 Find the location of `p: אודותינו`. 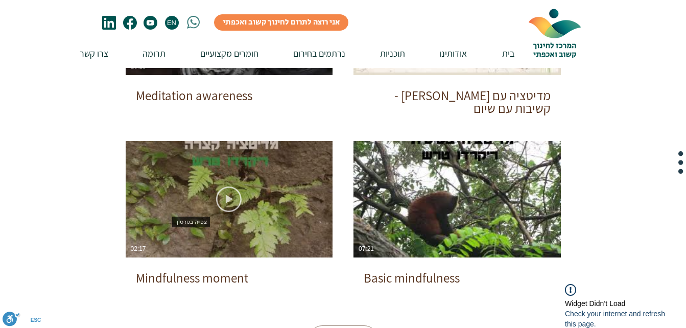

p: אודותינו is located at coordinates (453, 53).